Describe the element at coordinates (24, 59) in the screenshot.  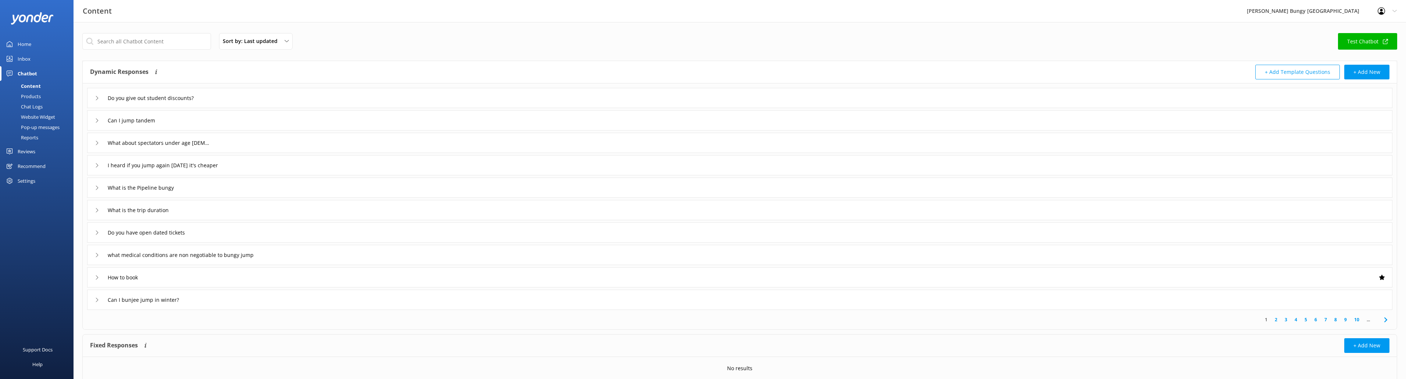
I see `div: Inbox` at that location.